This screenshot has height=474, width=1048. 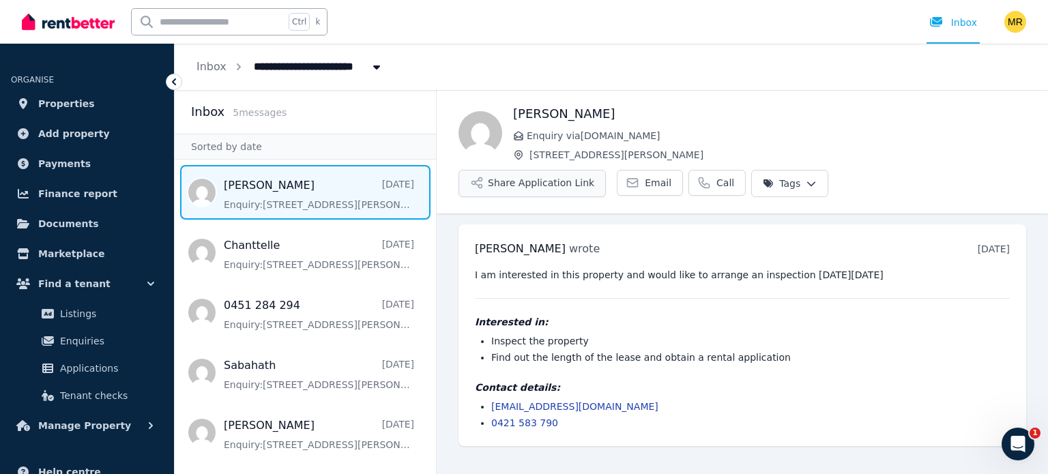 I want to click on h4: Contact details:, so click(x=742, y=387).